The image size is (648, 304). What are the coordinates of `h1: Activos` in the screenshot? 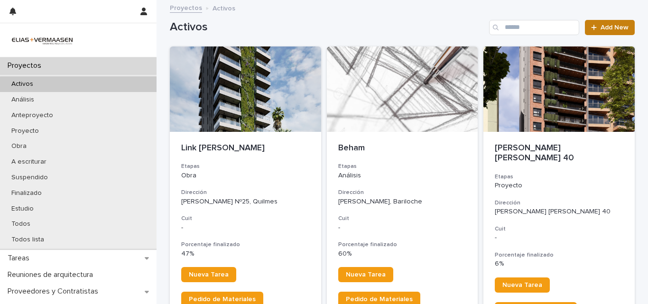 It's located at (328, 27).